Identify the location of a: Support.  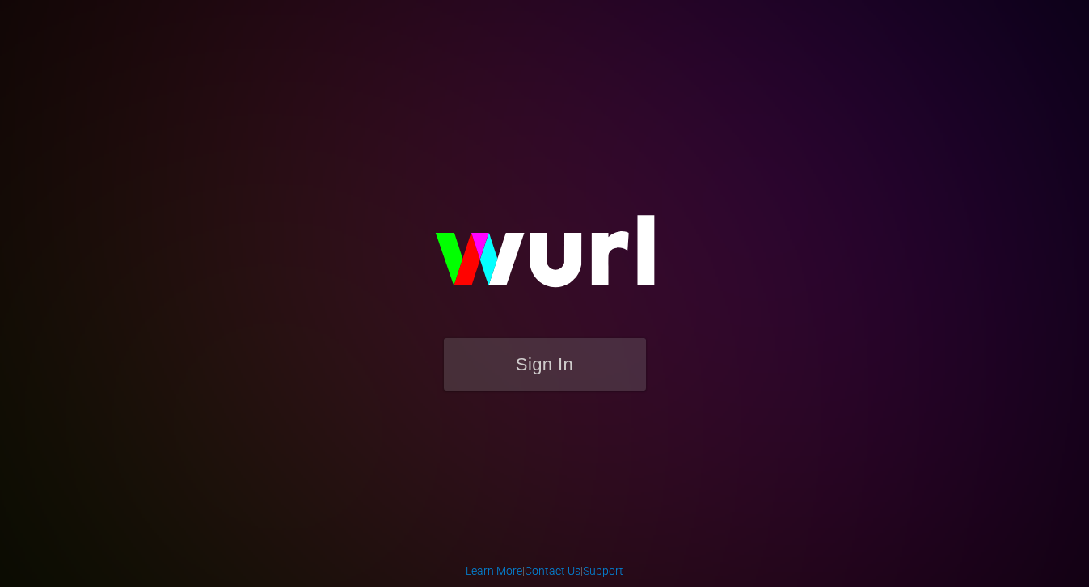
(603, 571).